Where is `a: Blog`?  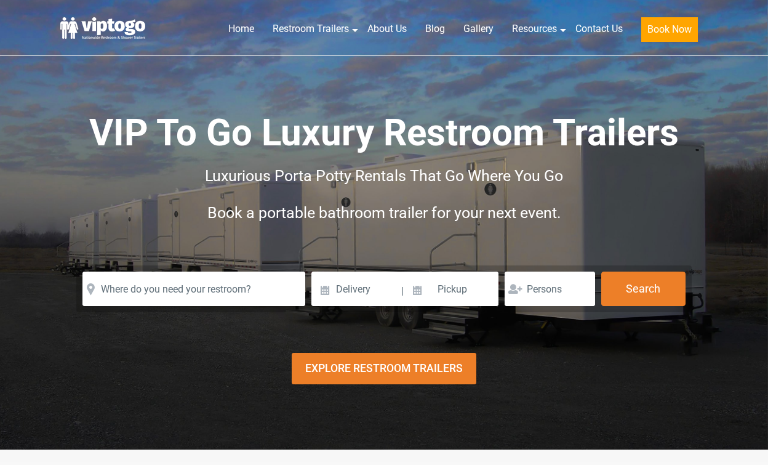 a: Blog is located at coordinates (435, 29).